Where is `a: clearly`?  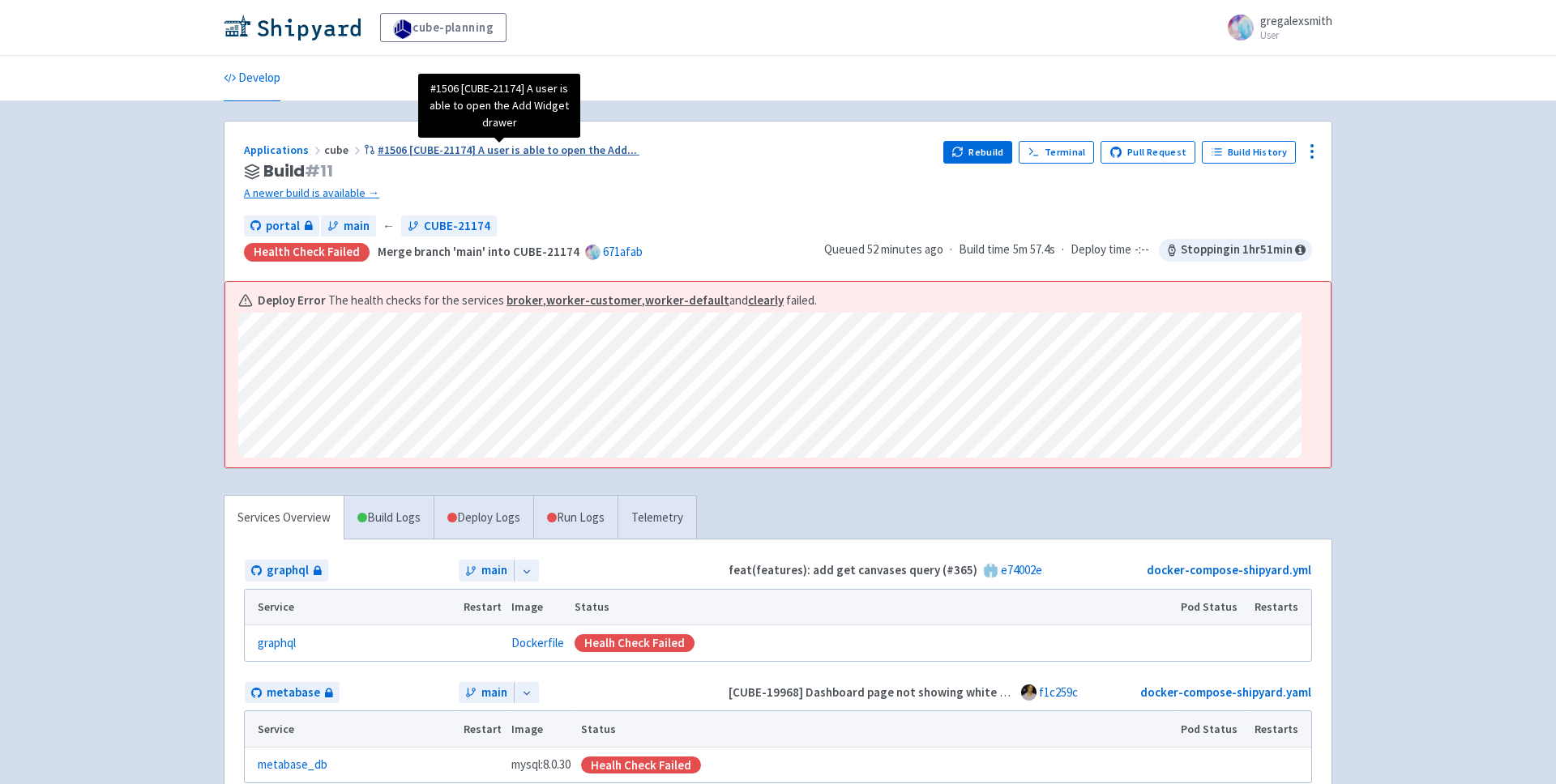 a: clearly is located at coordinates (766, 299).